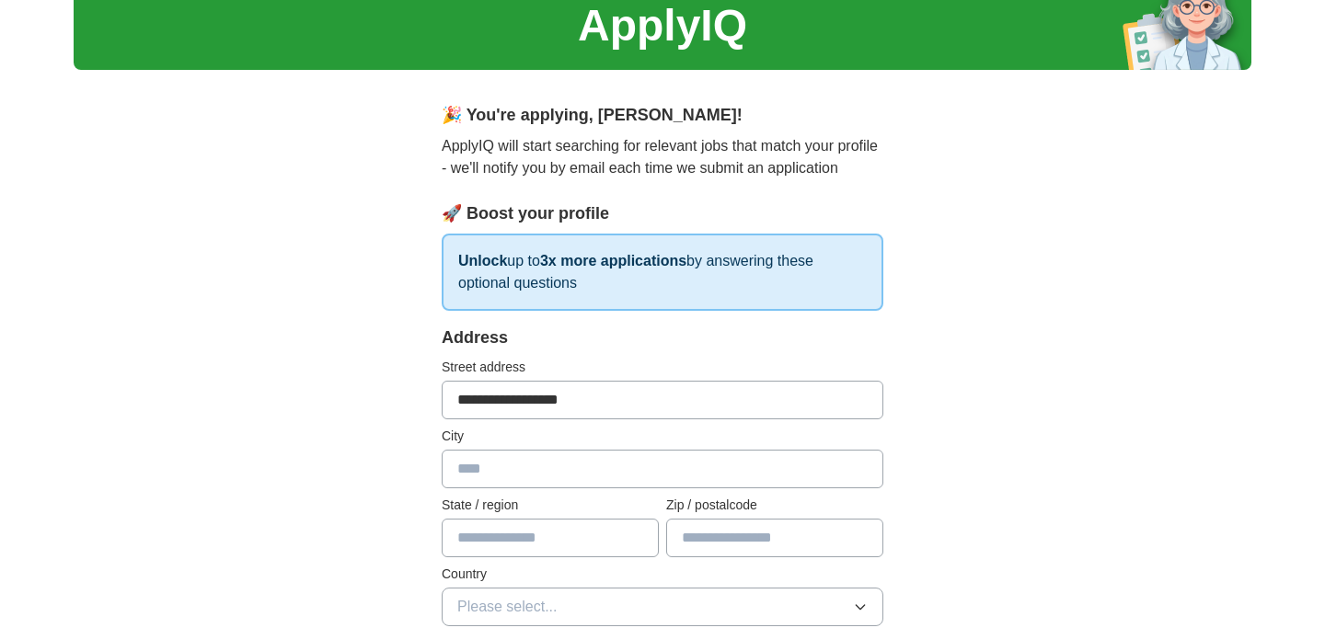 The image size is (1325, 628). I want to click on strong: Unlock, so click(482, 260).